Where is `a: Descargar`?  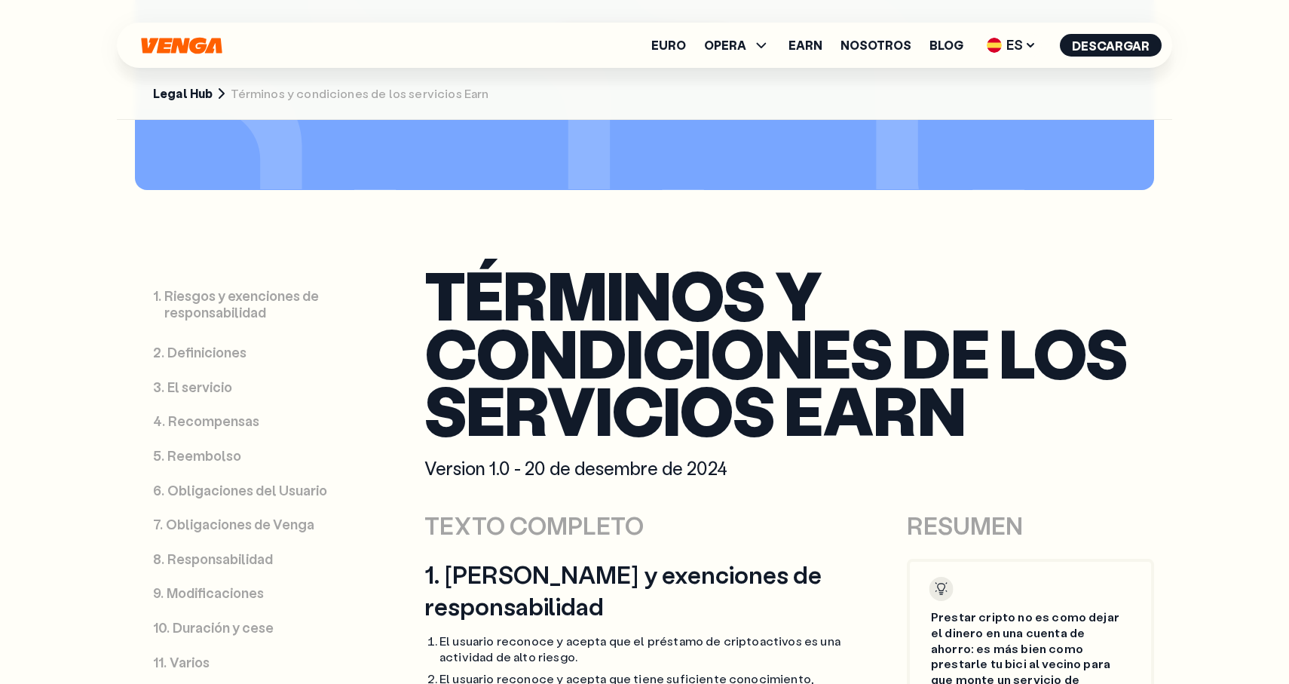 a: Descargar is located at coordinates (1110, 45).